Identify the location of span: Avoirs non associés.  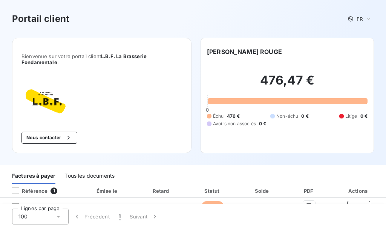
(234, 124).